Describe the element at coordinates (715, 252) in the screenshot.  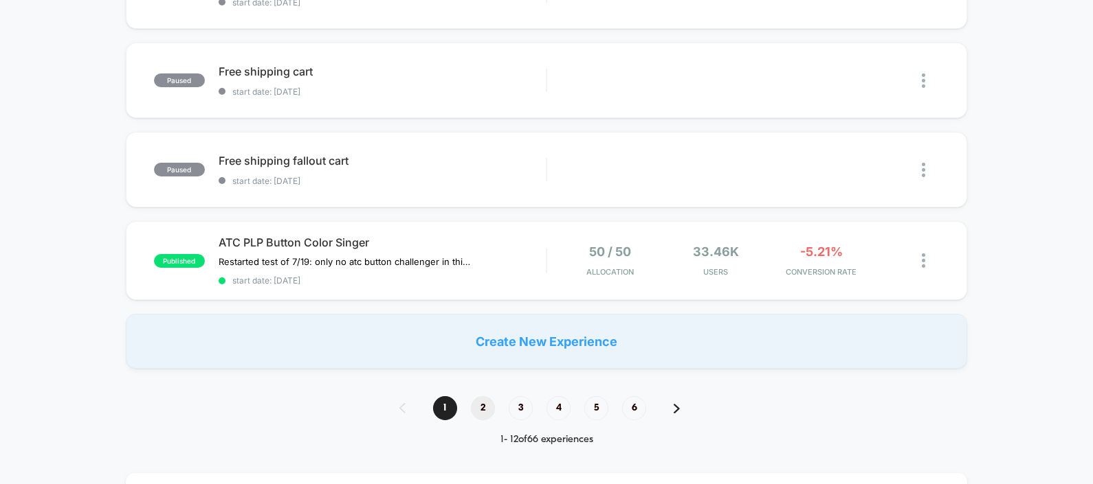
I see `span: 33.46k` at that location.